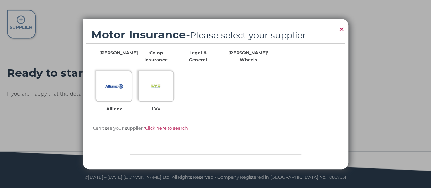  What do you see at coordinates (191, 129) in the screenshot?
I see `p: Can't see your supplier?` at bounding box center [191, 129].